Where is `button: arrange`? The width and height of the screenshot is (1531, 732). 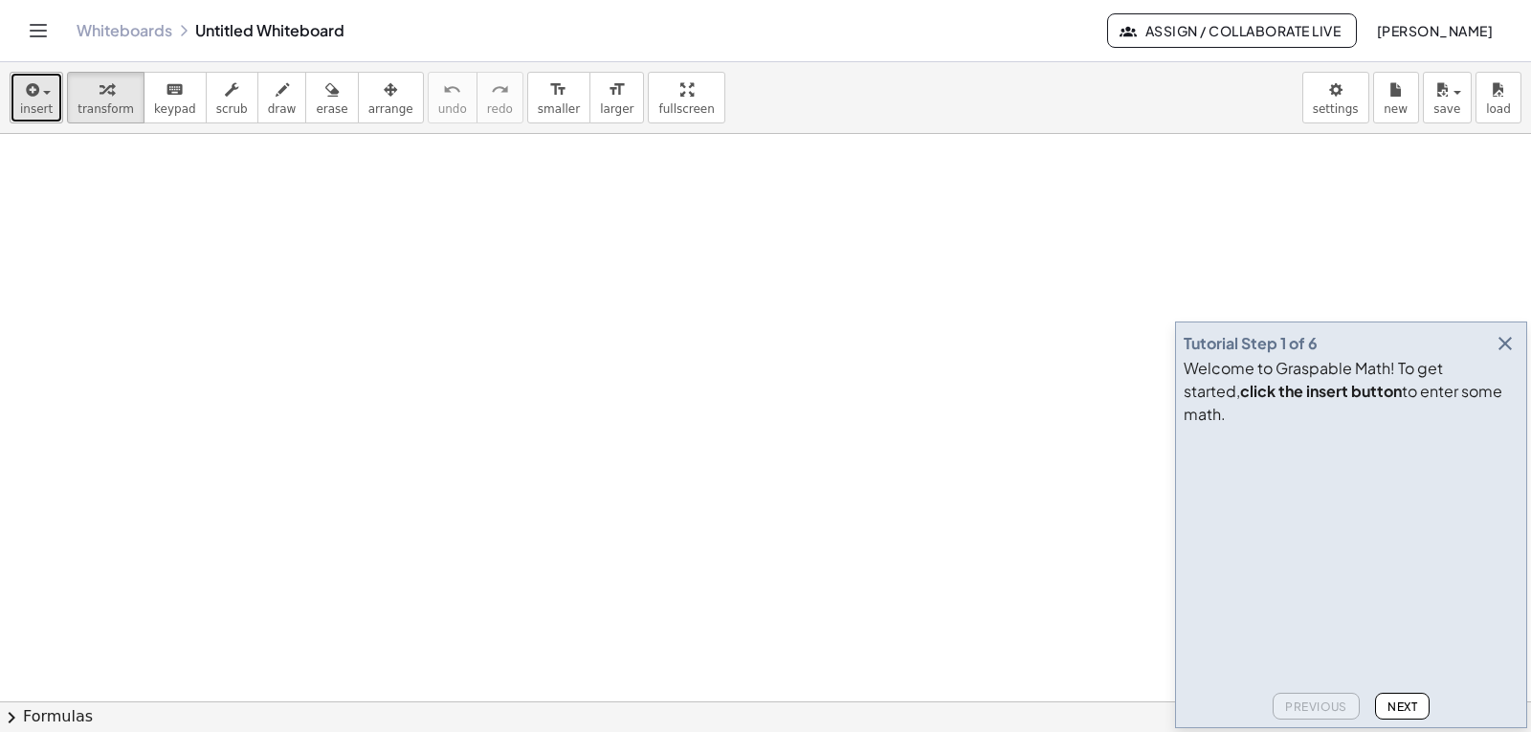
button: arrange is located at coordinates (390, 98).